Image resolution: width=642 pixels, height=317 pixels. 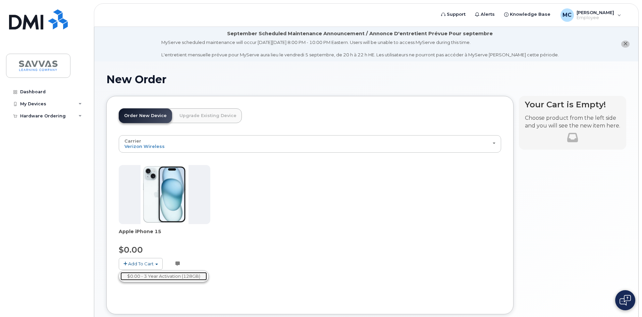 I want to click on img: iPhone_15.png, so click(x=165, y=195).